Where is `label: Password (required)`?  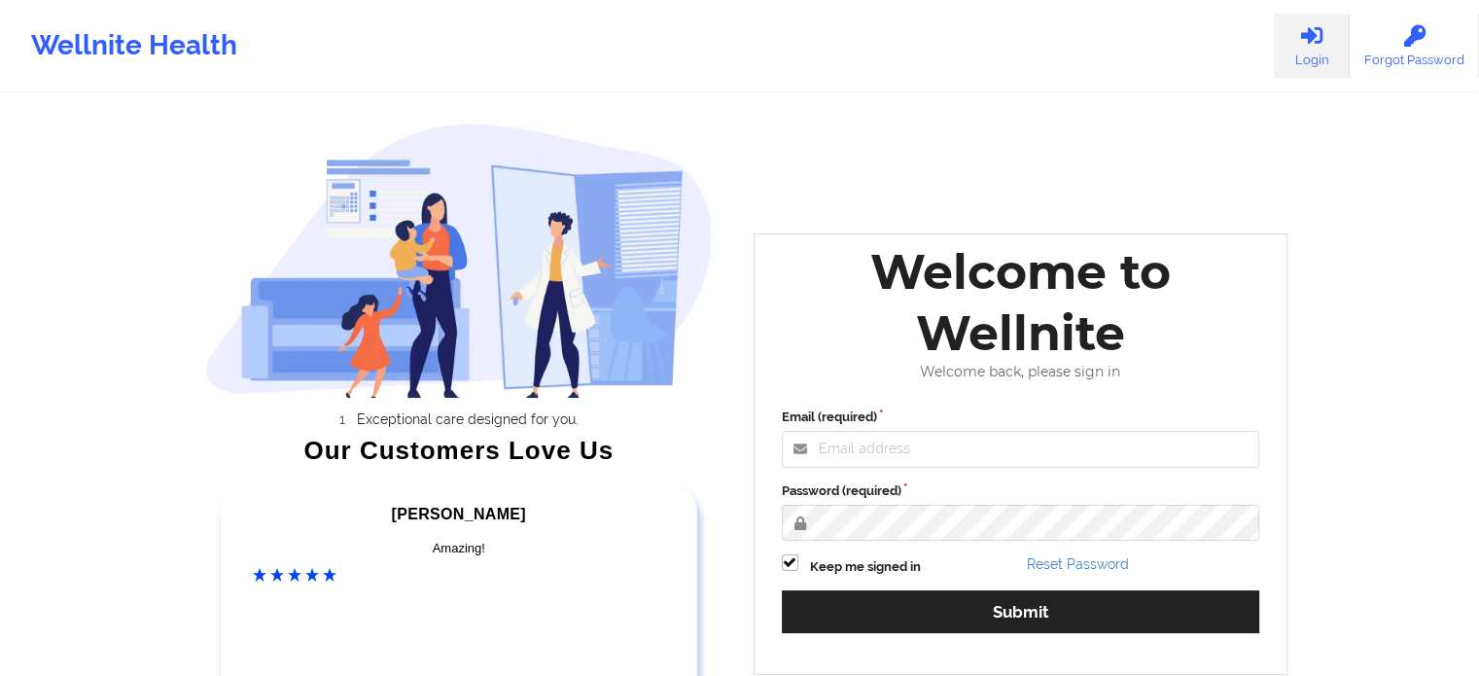 label: Password (required) is located at coordinates (1021, 491).